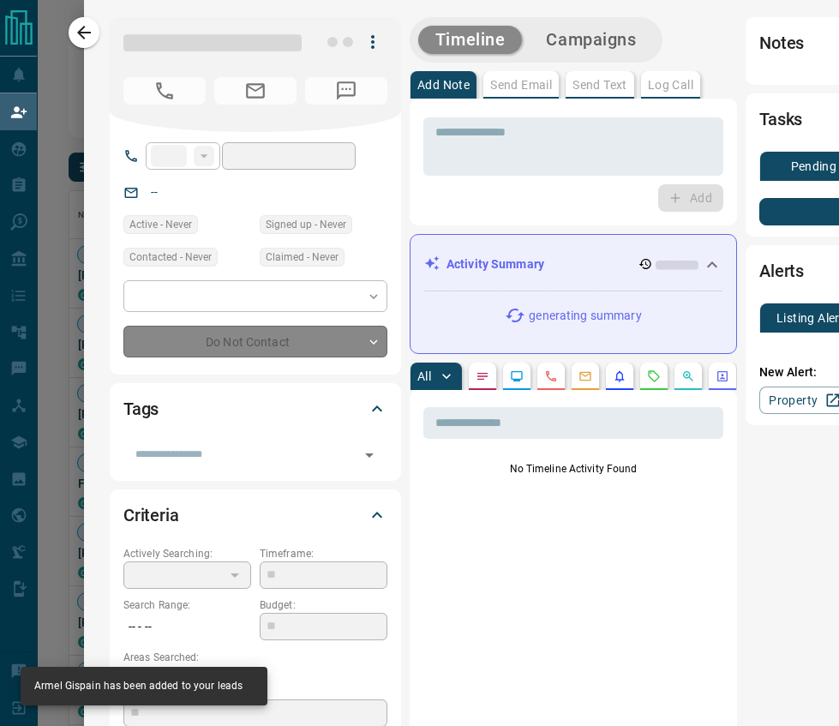 Image resolution: width=839 pixels, height=726 pixels. Describe the element at coordinates (255, 91) in the screenshot. I see `span: No Email` at that location.